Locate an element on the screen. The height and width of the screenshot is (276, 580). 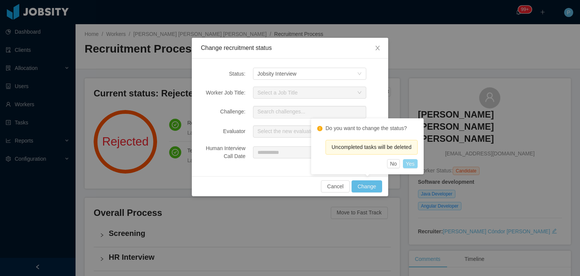
i: icon: exclamation-circle is located at coordinates (320, 128).